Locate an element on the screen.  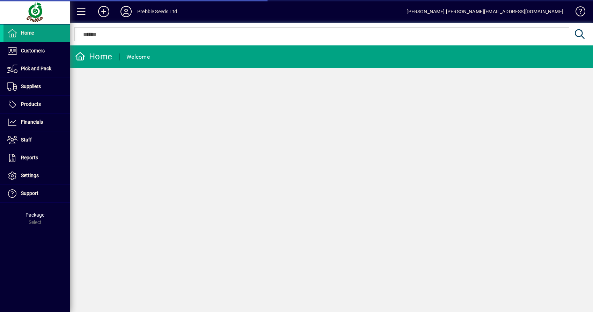
span: Settings is located at coordinates (30, 175).